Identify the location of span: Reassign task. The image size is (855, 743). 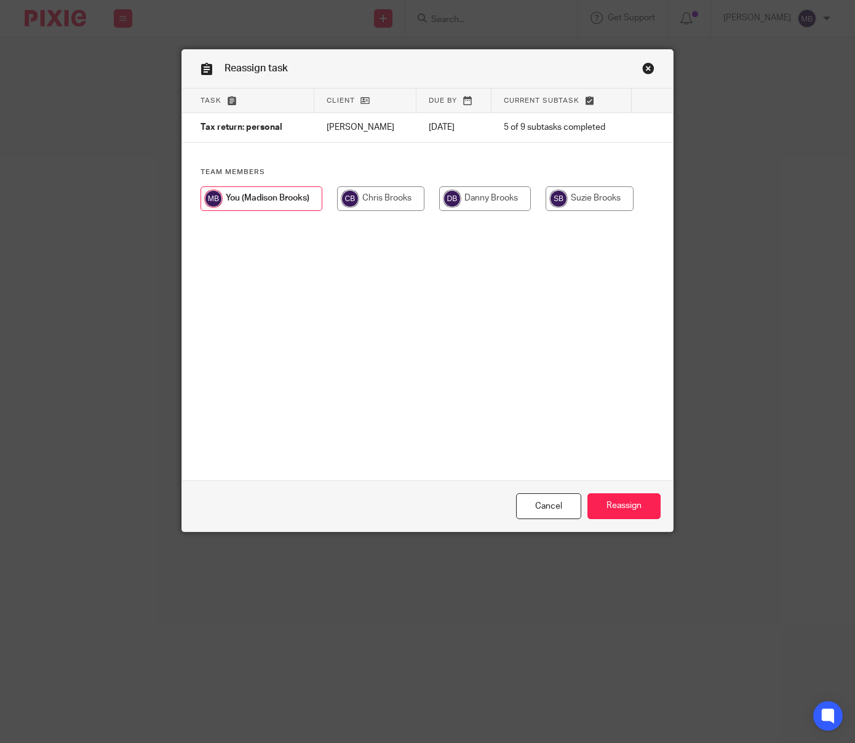
(256, 68).